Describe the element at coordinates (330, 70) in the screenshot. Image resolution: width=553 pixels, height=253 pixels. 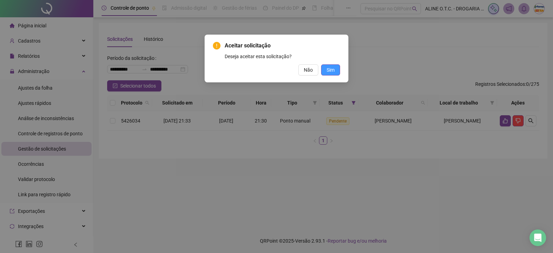
I see `span: Sim` at that location.